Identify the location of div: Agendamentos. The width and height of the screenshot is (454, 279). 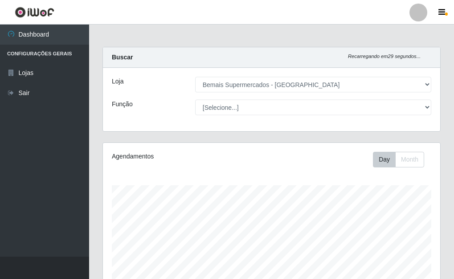
(174, 156).